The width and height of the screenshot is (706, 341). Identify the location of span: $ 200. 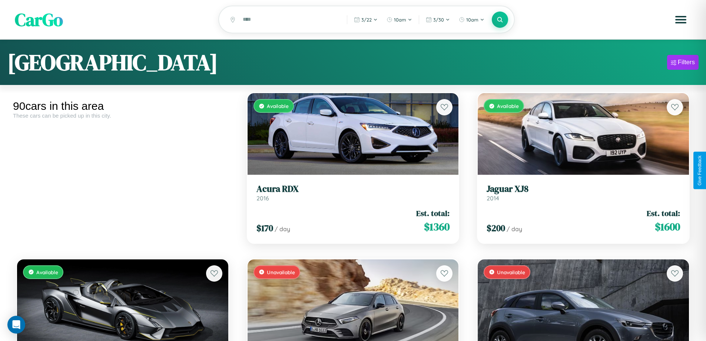
(496, 228).